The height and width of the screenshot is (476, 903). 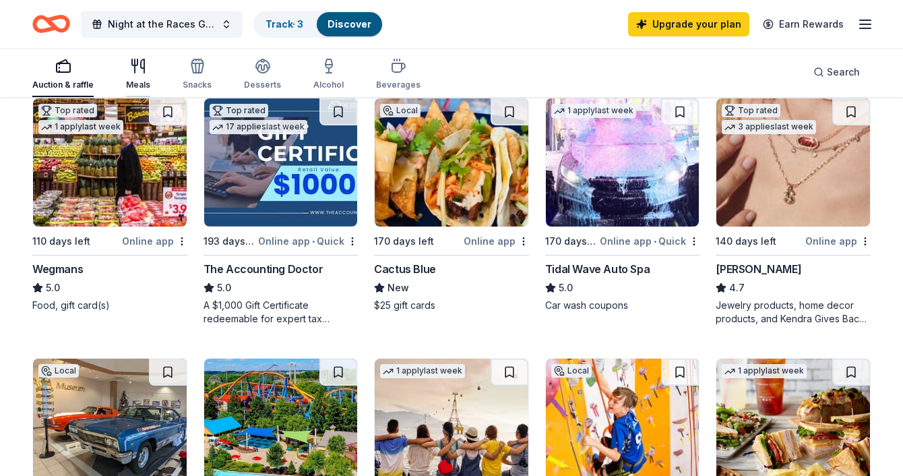 What do you see at coordinates (197, 85) in the screenshot?
I see `div: Snacks` at bounding box center [197, 85].